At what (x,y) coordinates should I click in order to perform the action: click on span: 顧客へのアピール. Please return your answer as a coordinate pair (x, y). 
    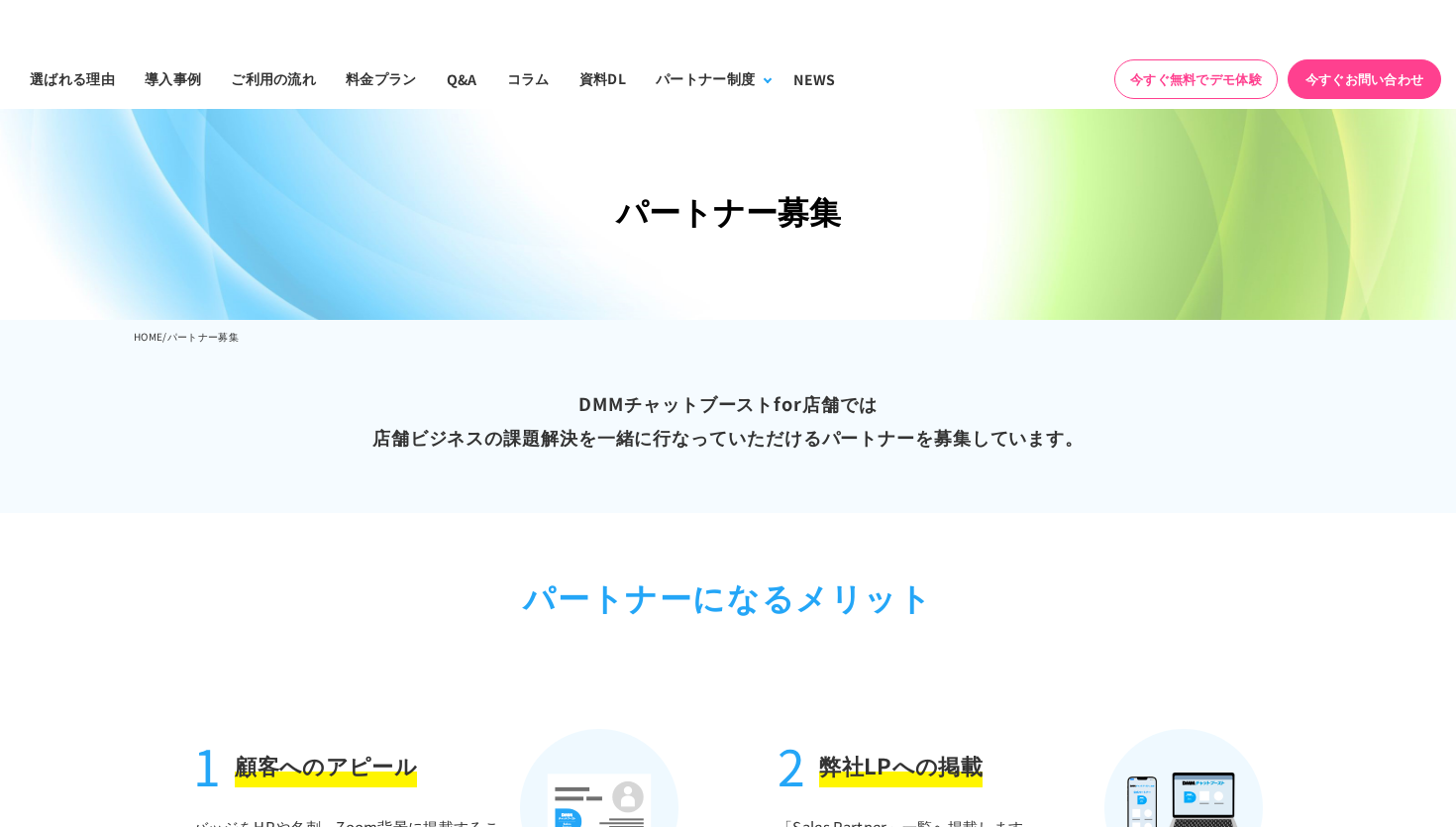
    Looking at the image, I should click on (326, 769).